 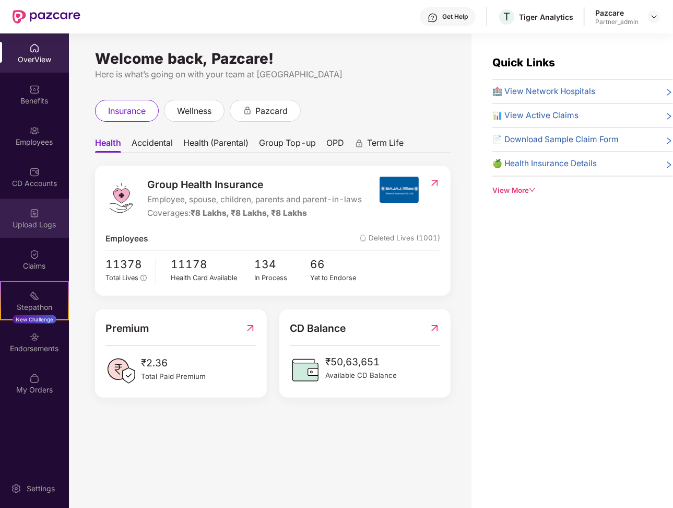 I want to click on img: logo, so click(x=121, y=198).